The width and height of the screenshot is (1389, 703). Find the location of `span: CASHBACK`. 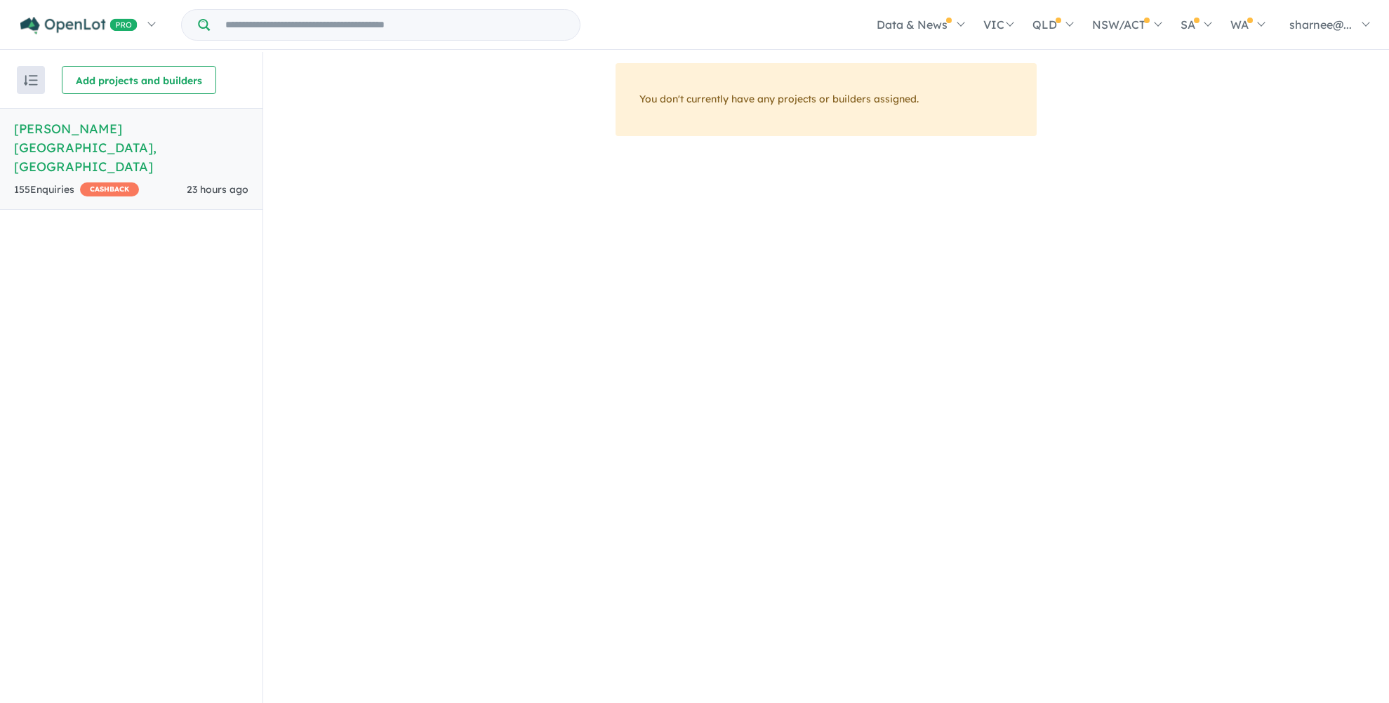

span: CASHBACK is located at coordinates (109, 189).